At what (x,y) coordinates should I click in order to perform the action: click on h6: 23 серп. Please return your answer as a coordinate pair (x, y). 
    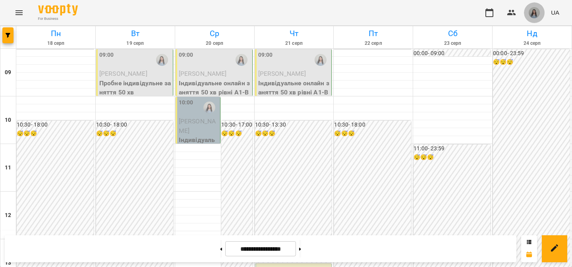
    Looking at the image, I should click on (453, 43).